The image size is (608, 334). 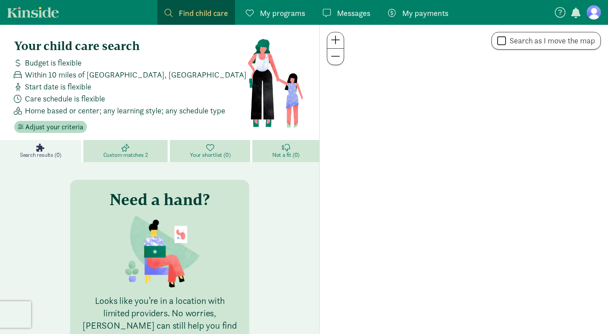 I want to click on button: Adjust your criteria, so click(x=51, y=127).